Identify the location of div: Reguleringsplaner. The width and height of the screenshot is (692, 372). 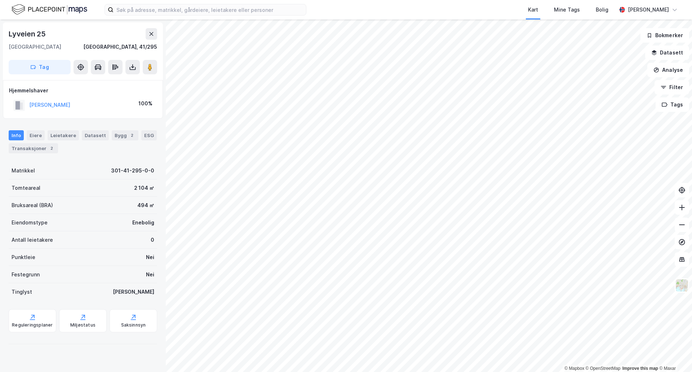
(32, 325).